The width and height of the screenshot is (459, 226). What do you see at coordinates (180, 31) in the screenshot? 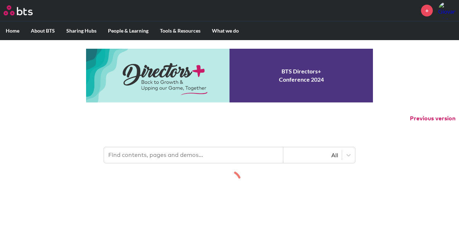
I see `label: Tools & Resources` at bounding box center [180, 31].